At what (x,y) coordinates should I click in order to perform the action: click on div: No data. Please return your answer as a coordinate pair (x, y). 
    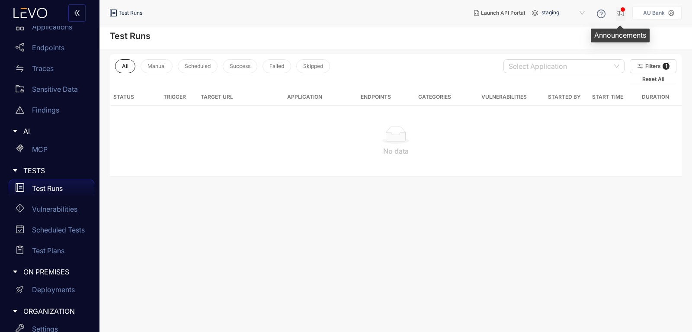
    Looking at the image, I should click on (396, 151).